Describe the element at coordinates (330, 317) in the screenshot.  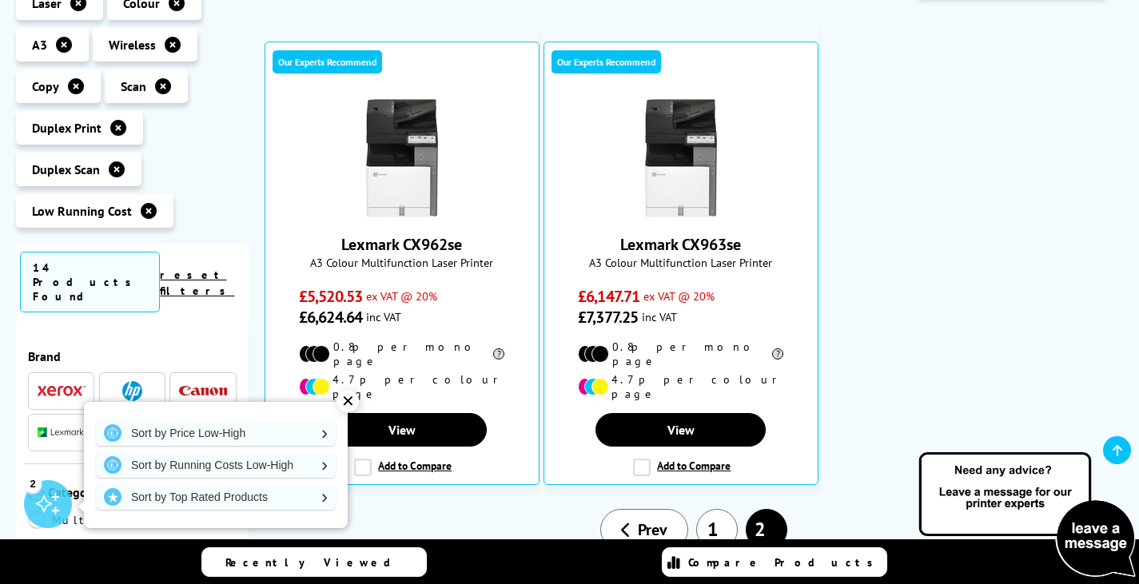
I see `span: £6,624.64` at that location.